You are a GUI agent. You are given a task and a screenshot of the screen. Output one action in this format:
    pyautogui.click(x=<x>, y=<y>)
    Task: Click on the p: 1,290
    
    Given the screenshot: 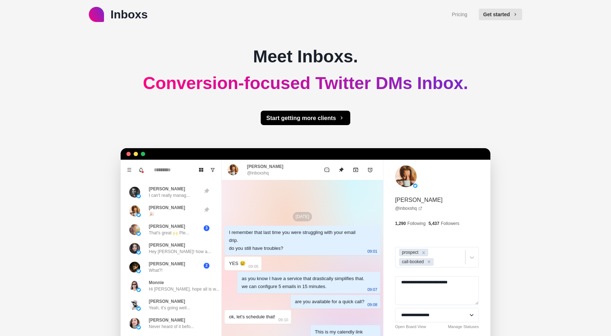 What is the action you would take?
    pyautogui.click(x=400, y=224)
    